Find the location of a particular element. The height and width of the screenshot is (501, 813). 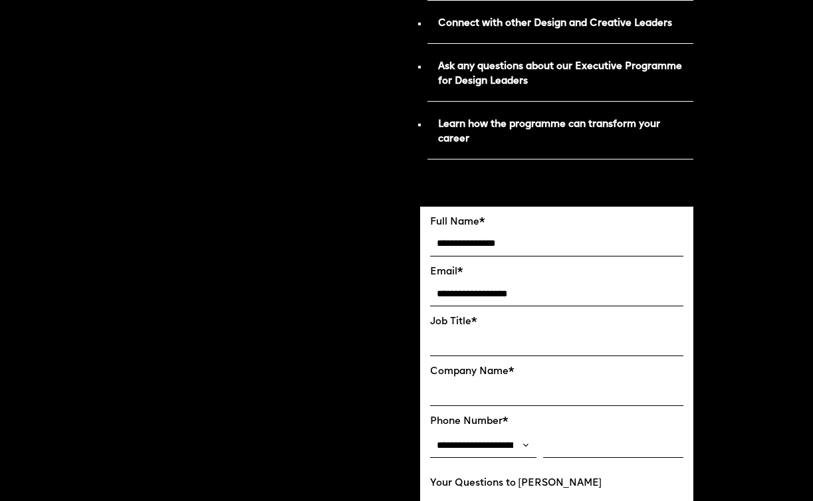

strong: Learn how the programme can transform your career is located at coordinates (549, 132).